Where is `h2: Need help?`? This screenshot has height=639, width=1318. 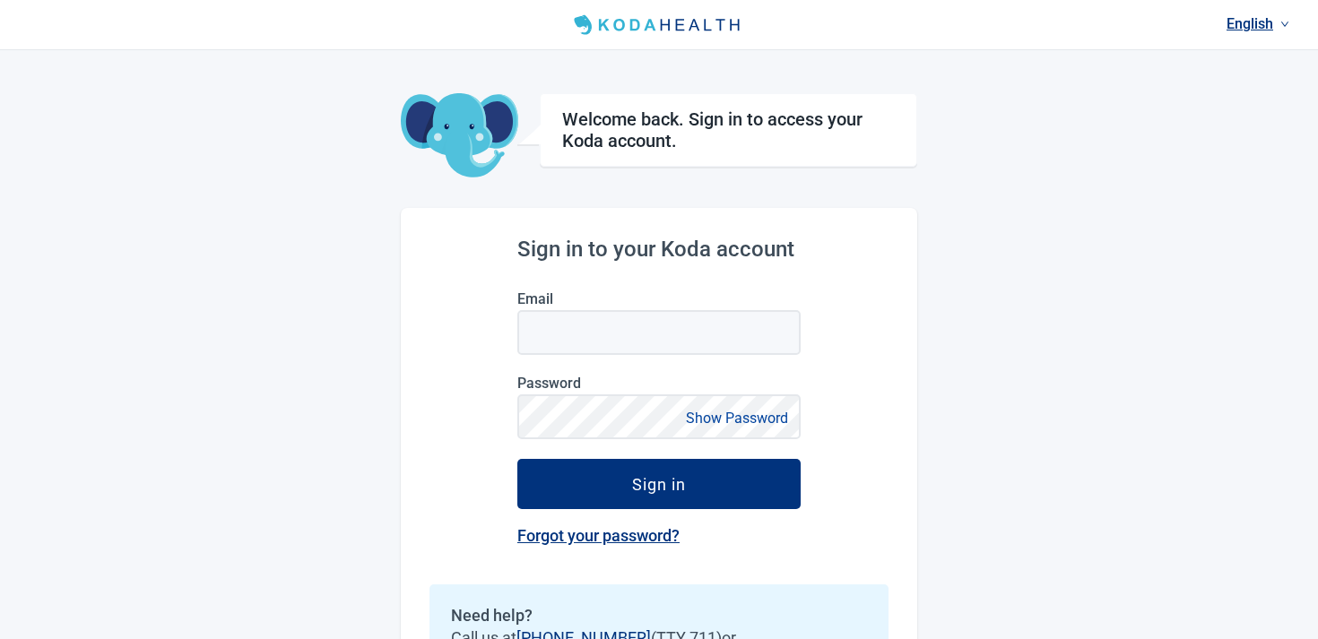 h2: Need help? is located at coordinates (659, 615).